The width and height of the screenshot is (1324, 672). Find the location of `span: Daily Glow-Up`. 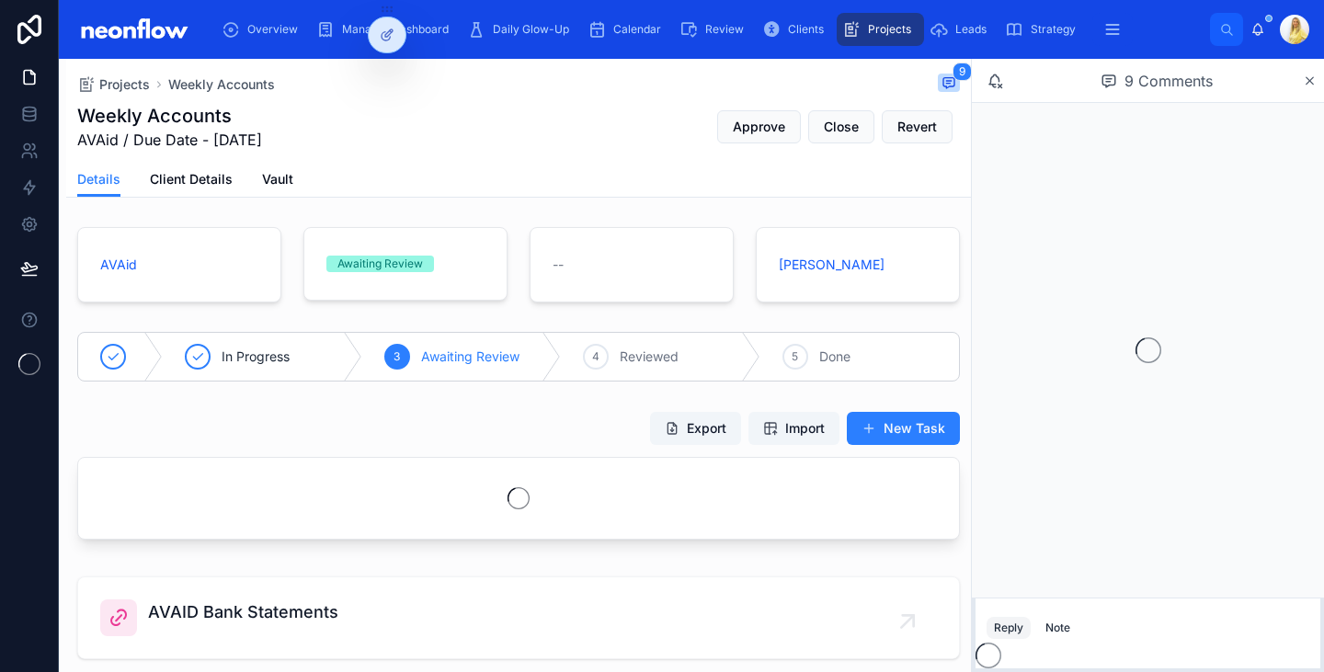

span: Daily Glow-Up is located at coordinates (531, 29).